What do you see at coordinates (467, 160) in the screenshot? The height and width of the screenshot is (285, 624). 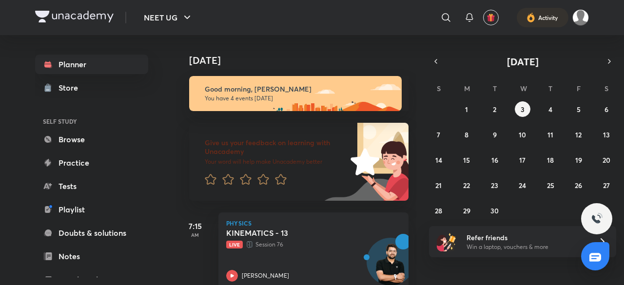 I see `button: September 15, 2025` at bounding box center [467, 160].